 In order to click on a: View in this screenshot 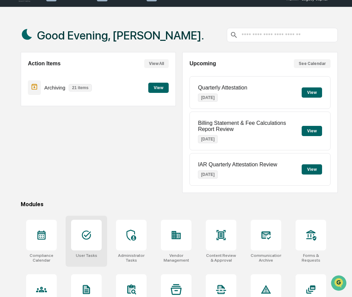, I will do `click(158, 87)`.